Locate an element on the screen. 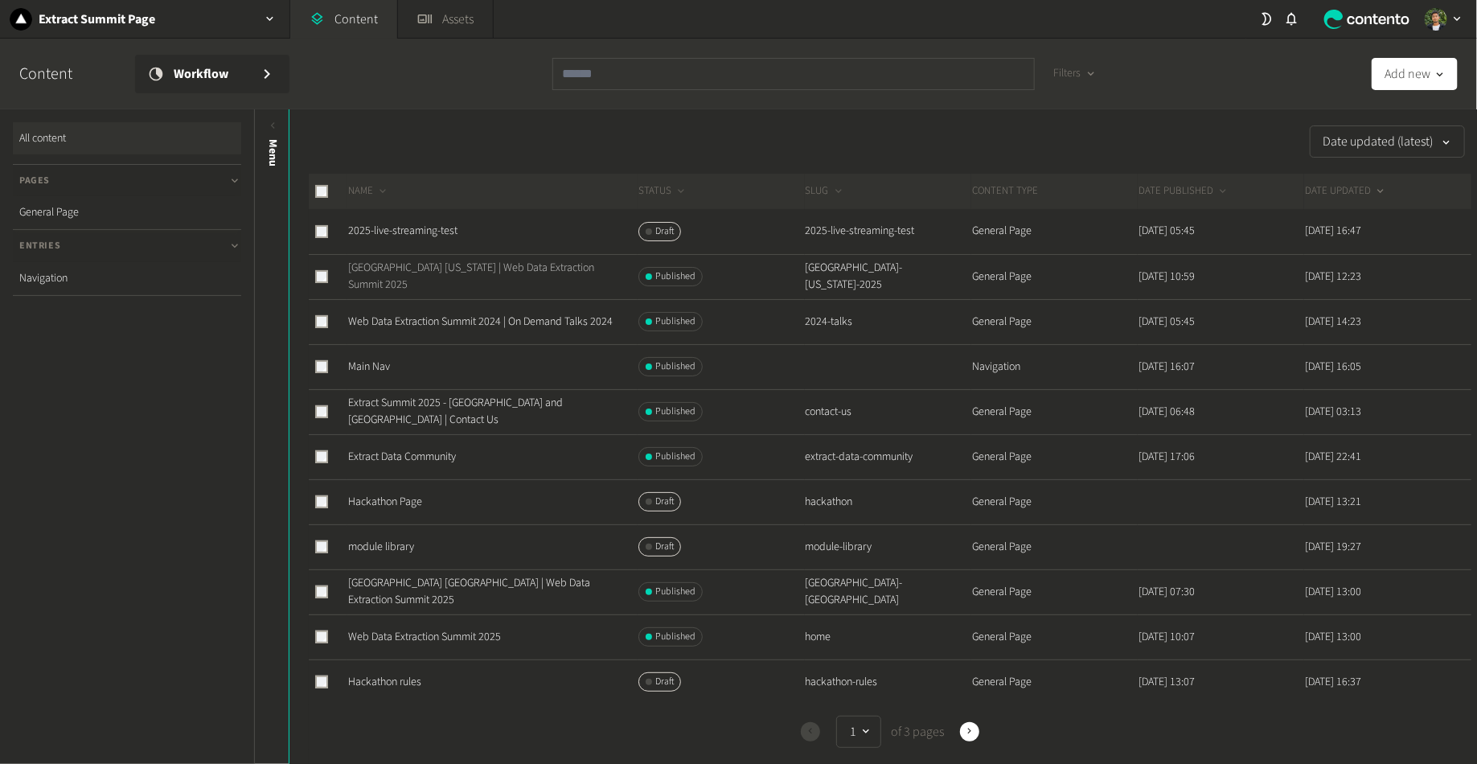 The width and height of the screenshot is (1477, 764). span: Menu is located at coordinates (273, 153).